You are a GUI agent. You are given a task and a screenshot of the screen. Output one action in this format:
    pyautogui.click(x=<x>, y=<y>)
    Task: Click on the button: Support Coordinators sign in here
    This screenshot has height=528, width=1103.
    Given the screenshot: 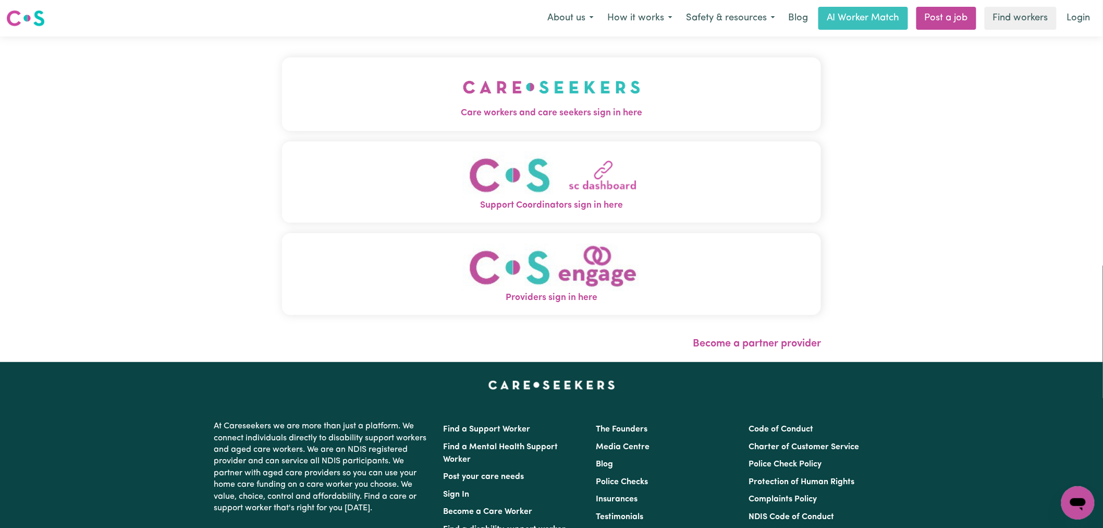 What is the action you would take?
    pyautogui.click(x=552, y=181)
    